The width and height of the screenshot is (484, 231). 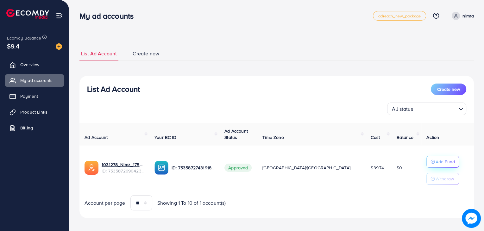 What do you see at coordinates (30, 65) in the screenshot?
I see `span: Overview` at bounding box center [30, 65].